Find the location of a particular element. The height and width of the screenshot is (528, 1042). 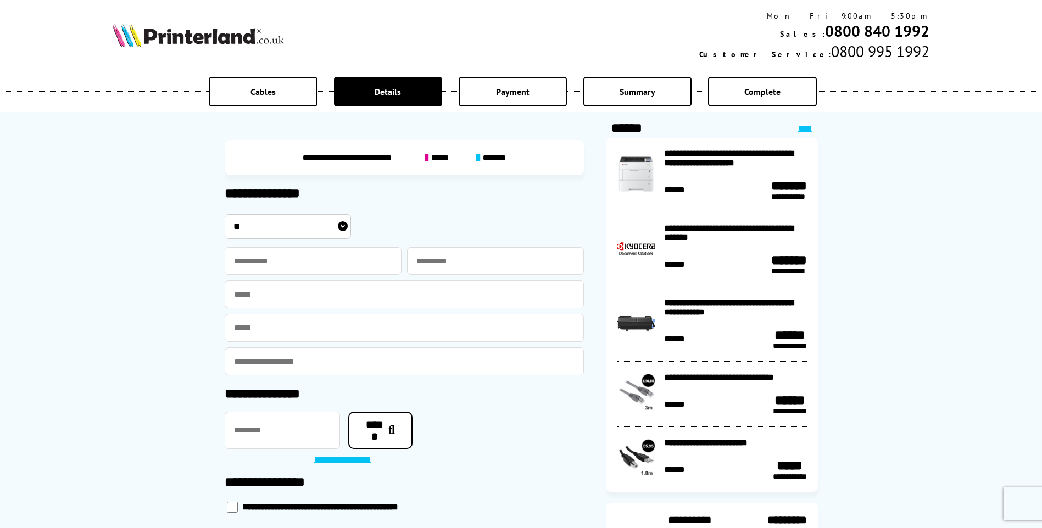

span: Cables is located at coordinates (263, 92).